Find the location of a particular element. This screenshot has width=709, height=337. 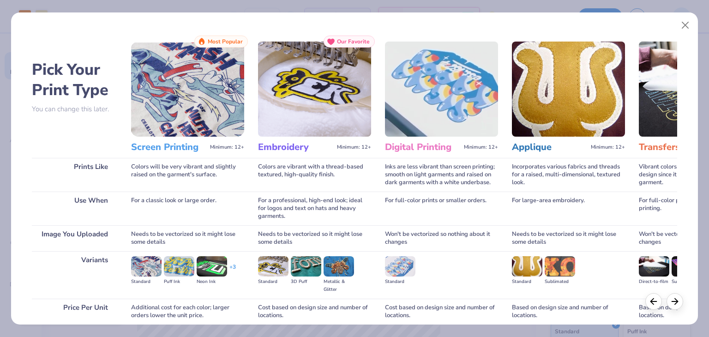

div: 3D Puff is located at coordinates (306, 282).